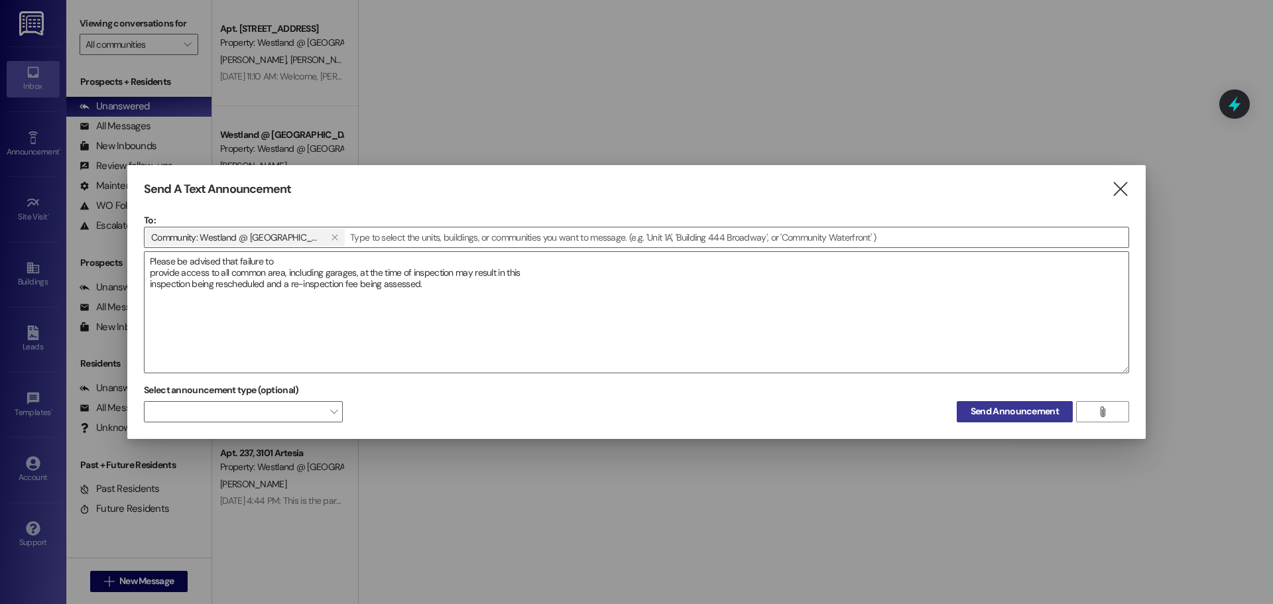  Describe the element at coordinates (637, 312) in the screenshot. I see `textarea: Please be advised that failure to provide access to all common area, including garages, at the ti...` at that location.